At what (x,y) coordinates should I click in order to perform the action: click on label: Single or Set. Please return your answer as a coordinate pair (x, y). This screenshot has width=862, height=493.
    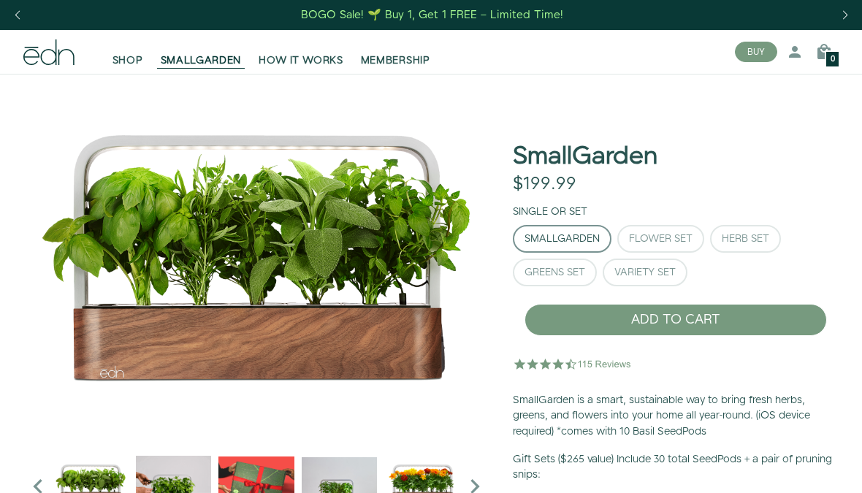
    Looking at the image, I should click on (550, 212).